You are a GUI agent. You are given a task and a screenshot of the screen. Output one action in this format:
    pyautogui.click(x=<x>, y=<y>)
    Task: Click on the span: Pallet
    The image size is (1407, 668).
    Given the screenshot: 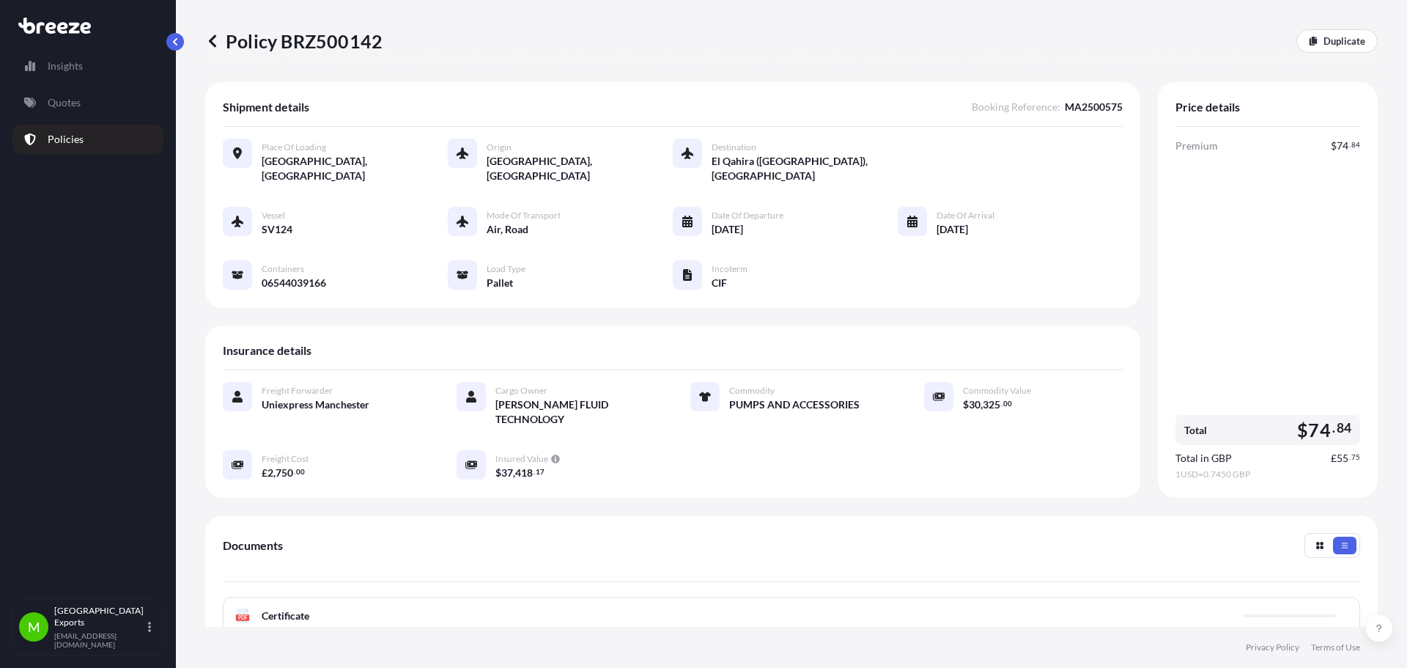 What is the action you would take?
    pyautogui.click(x=500, y=283)
    